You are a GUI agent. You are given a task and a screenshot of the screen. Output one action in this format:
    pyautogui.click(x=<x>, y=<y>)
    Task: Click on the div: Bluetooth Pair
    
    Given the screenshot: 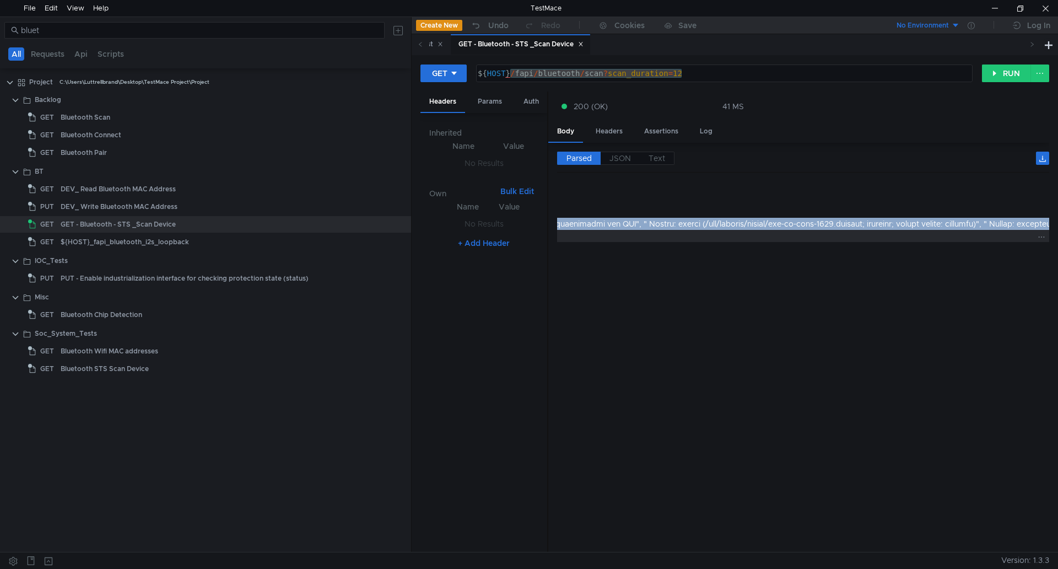 What is the action you would take?
    pyautogui.click(x=84, y=153)
    